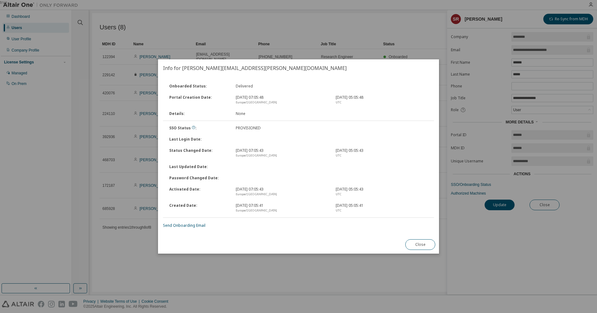 The height and width of the screenshot is (313, 597). I want to click on div: Password Changed Date :, so click(199, 178).